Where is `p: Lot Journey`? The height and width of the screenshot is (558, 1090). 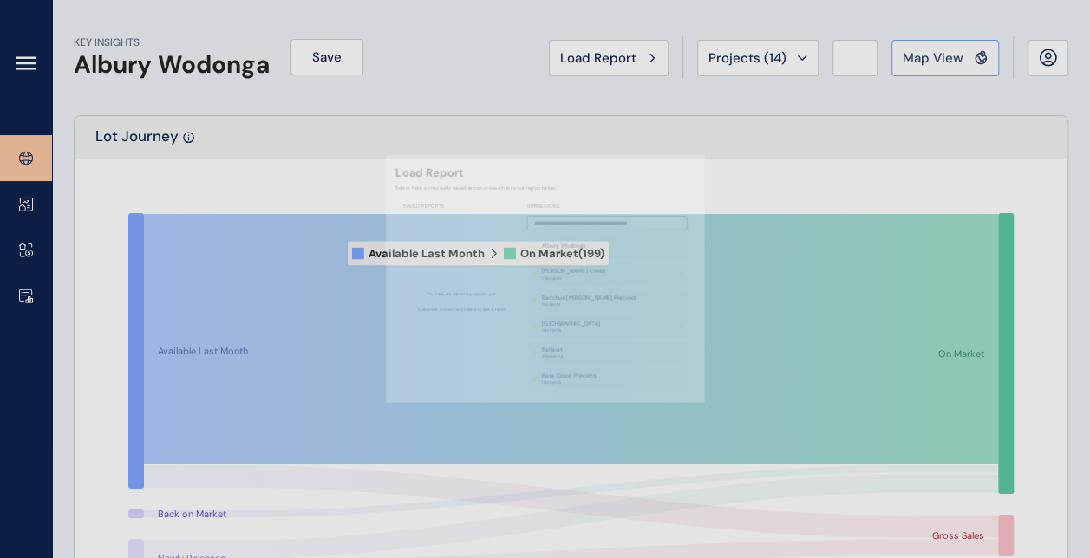 p: Lot Journey is located at coordinates (137, 142).